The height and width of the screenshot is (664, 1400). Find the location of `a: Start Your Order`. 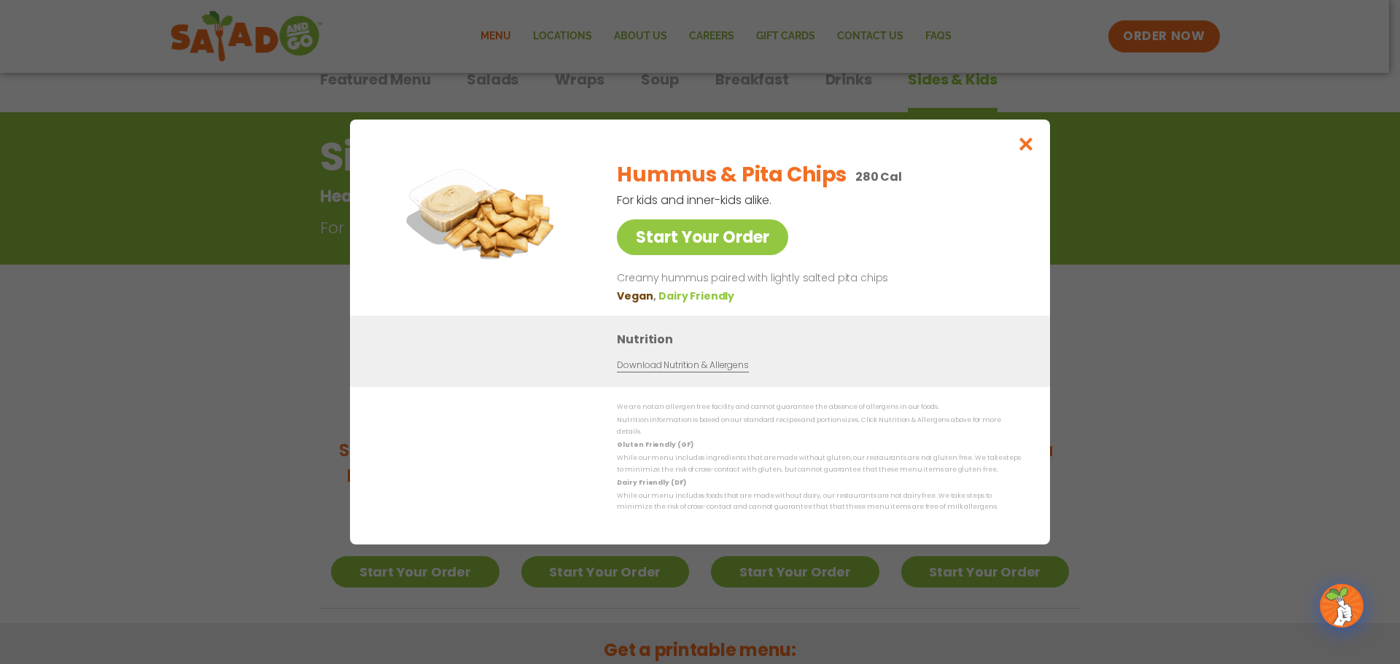

a: Start Your Order is located at coordinates (702, 237).